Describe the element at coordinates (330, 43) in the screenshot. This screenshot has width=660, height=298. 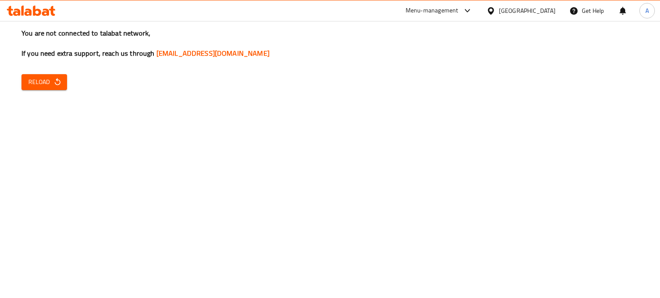
I see `h3: You are not connected to talabat network, If you need extra support, reach us through` at that location.